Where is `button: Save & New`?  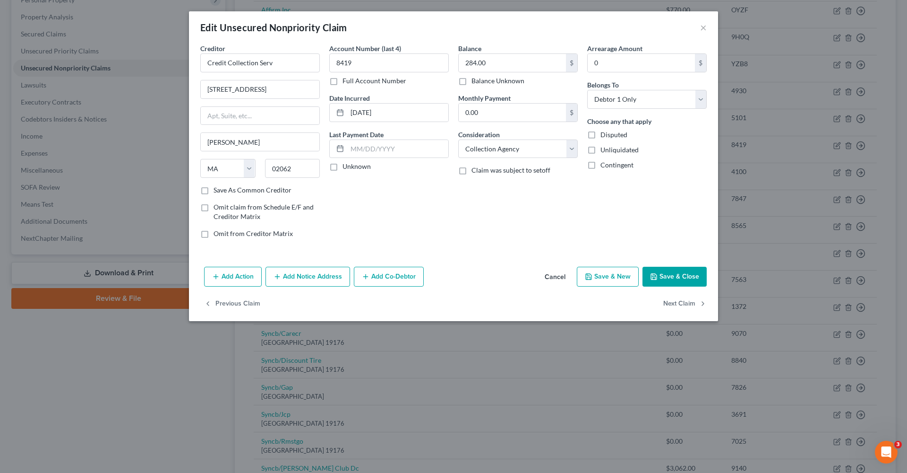 button: Save & New is located at coordinates (608, 276).